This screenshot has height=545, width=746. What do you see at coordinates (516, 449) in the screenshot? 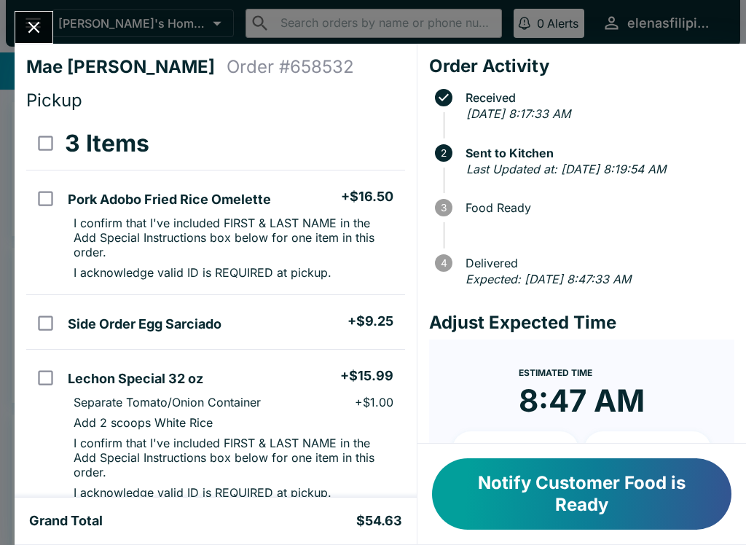
I see `button: + 10` at bounding box center [516, 449].